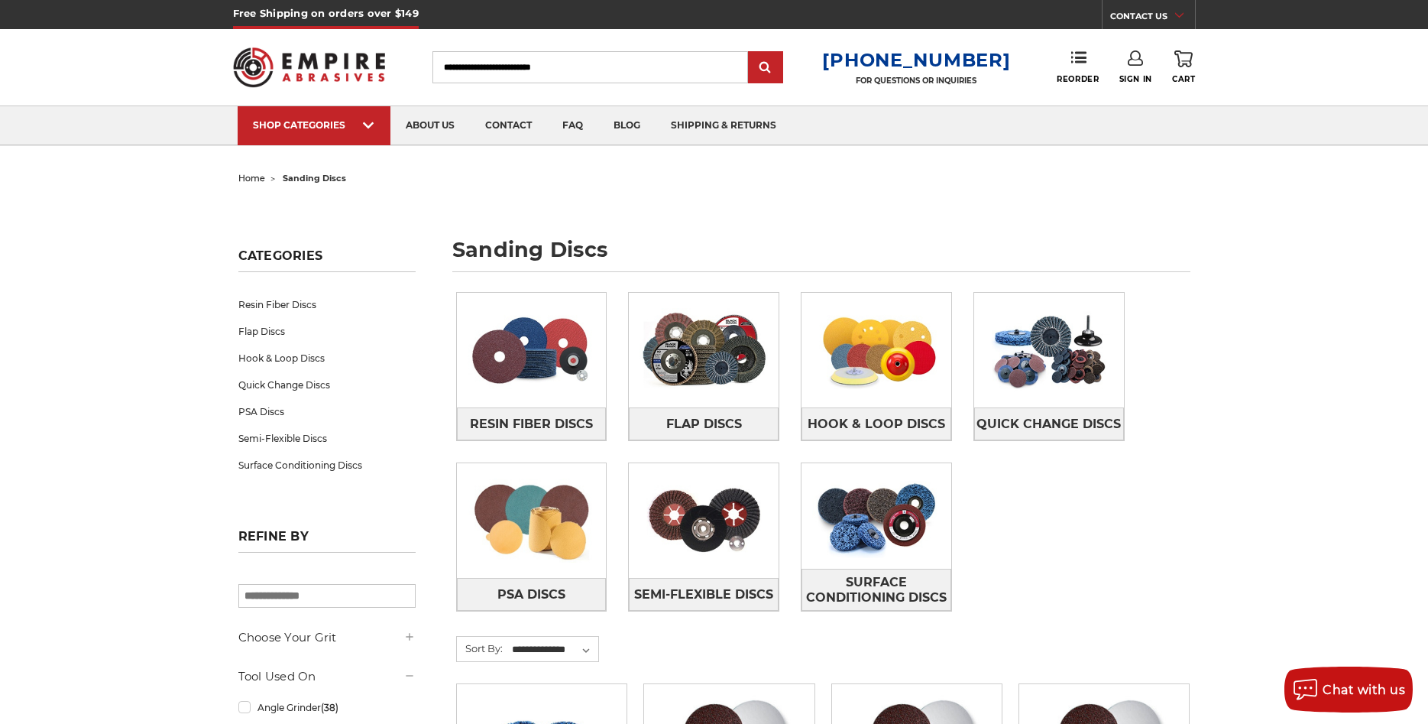  Describe the element at coordinates (531, 595) in the screenshot. I see `span: PSA Discs` at that location.